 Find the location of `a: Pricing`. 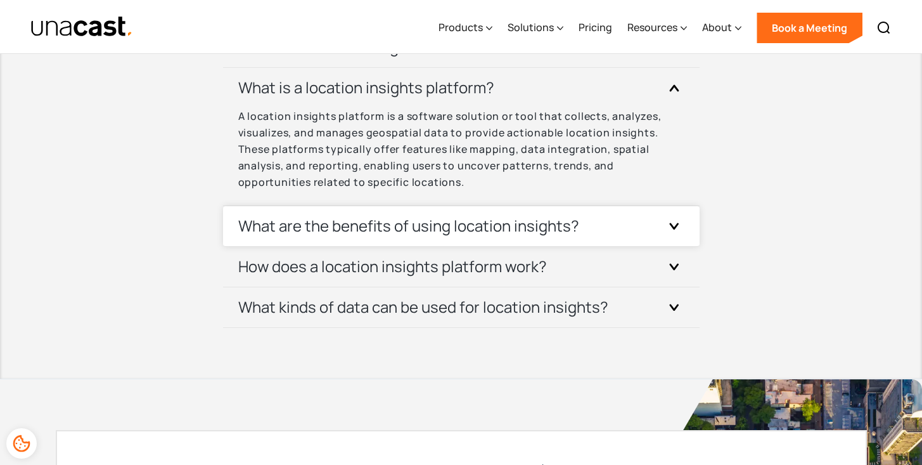

a: Pricing is located at coordinates (595, 28).